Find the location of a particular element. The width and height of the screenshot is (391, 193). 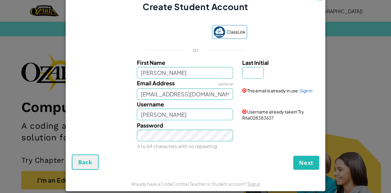

button: Next is located at coordinates (306, 162).